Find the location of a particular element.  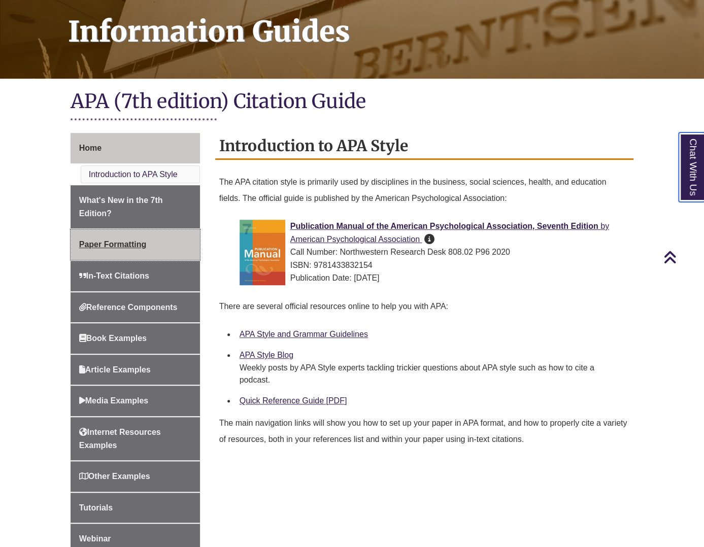

a: Article Examples is located at coordinates (135, 370).